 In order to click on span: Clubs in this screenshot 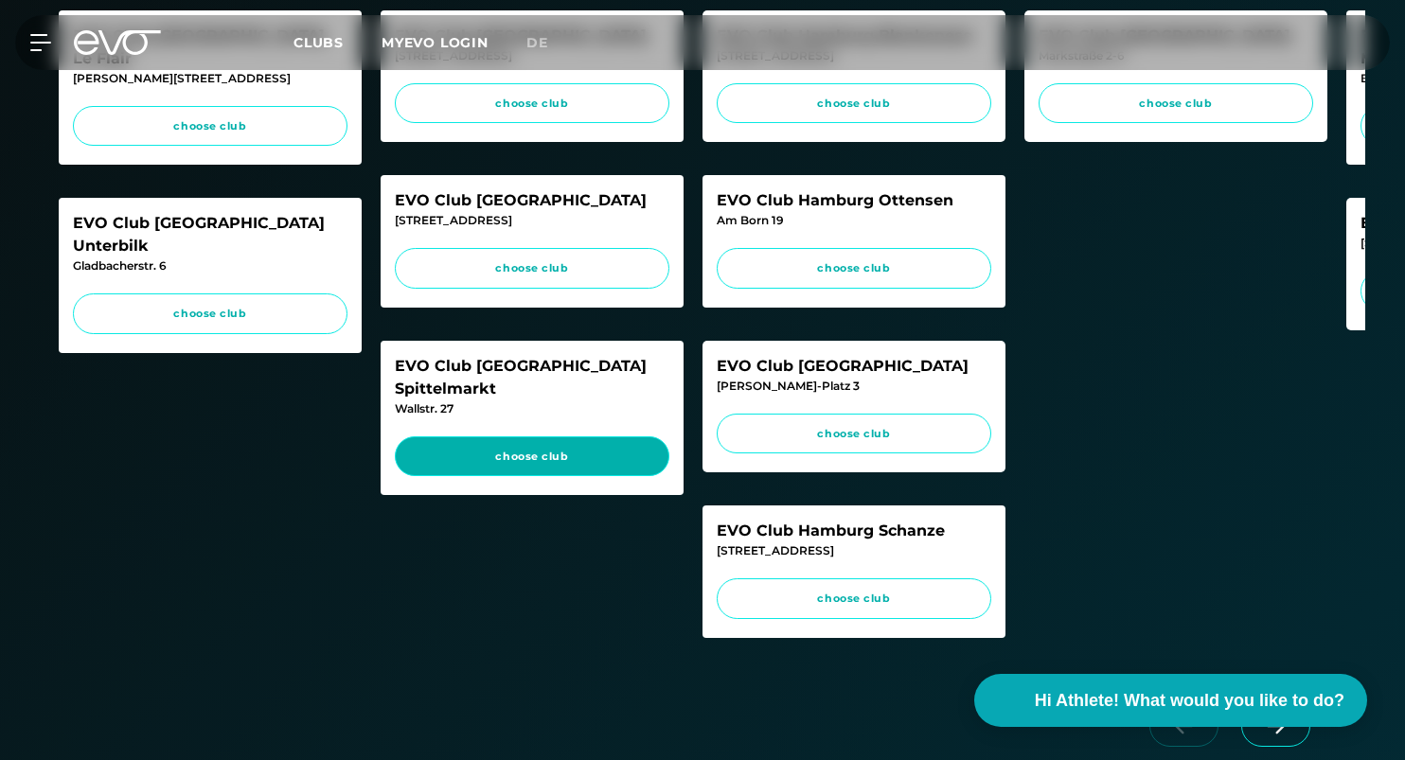, I will do `click(318, 43)`.